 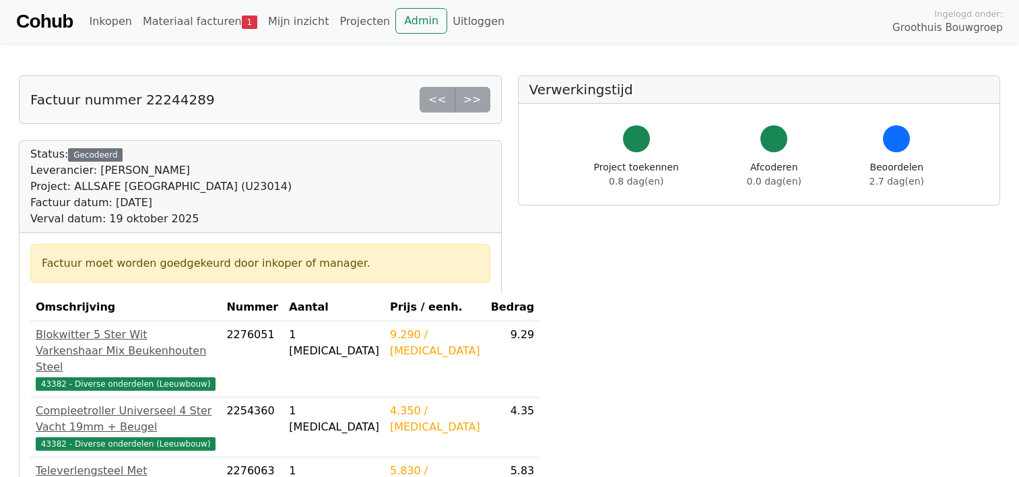 I want to click on span: Groothuis Bouwgroep, so click(x=947, y=28).